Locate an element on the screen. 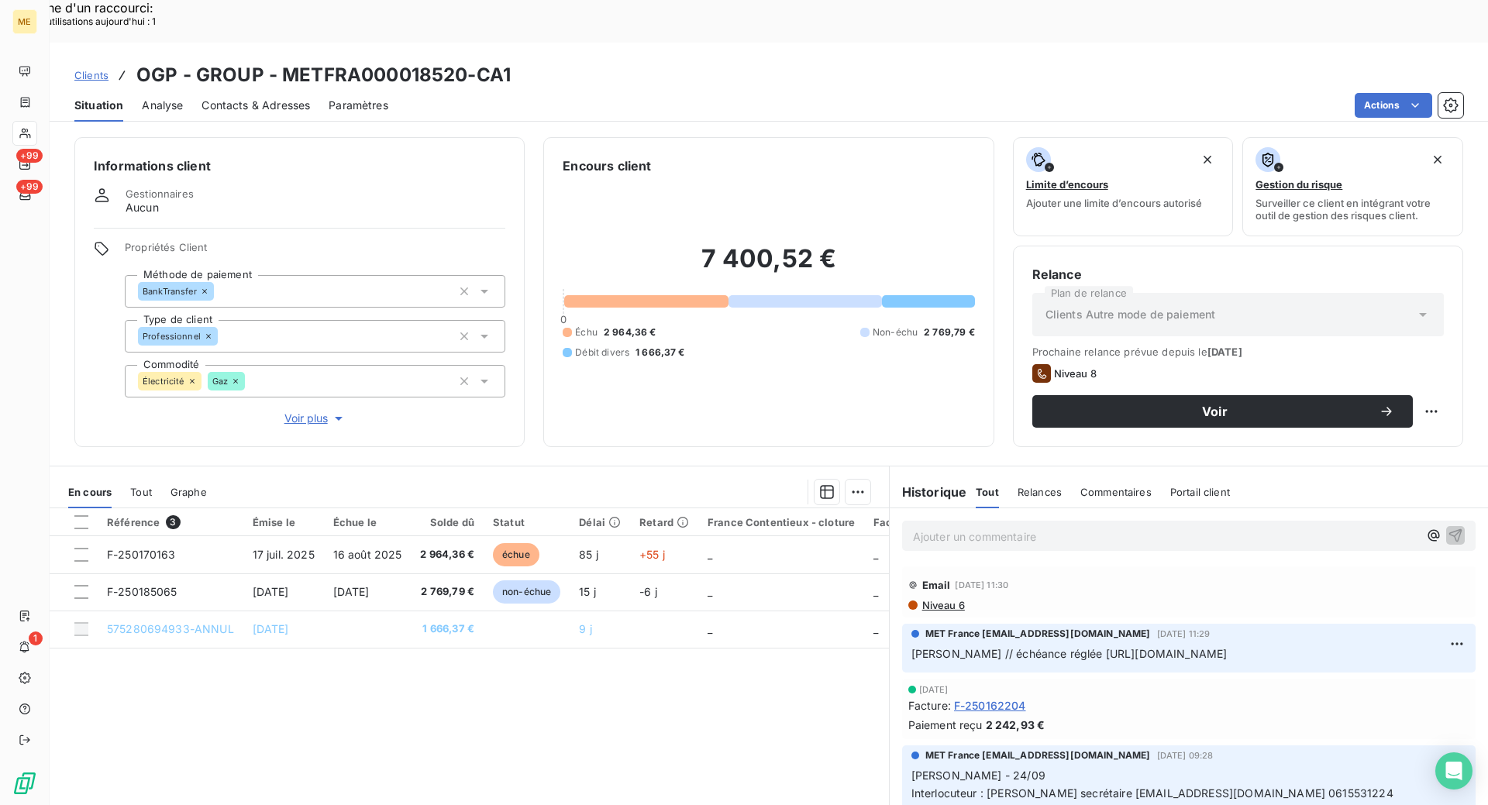 The height and width of the screenshot is (805, 1488). span: Analyse is located at coordinates (162, 105).